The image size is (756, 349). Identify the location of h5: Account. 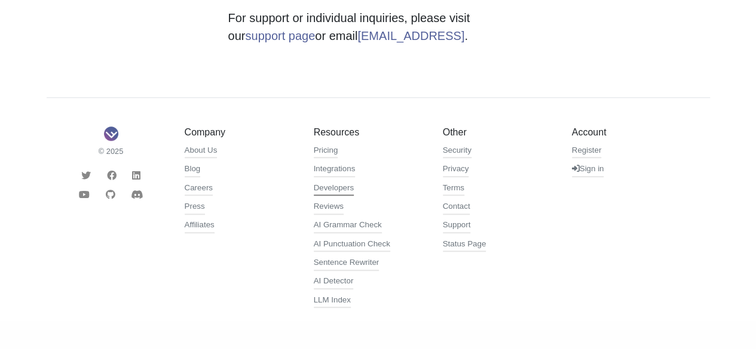
(627, 132).